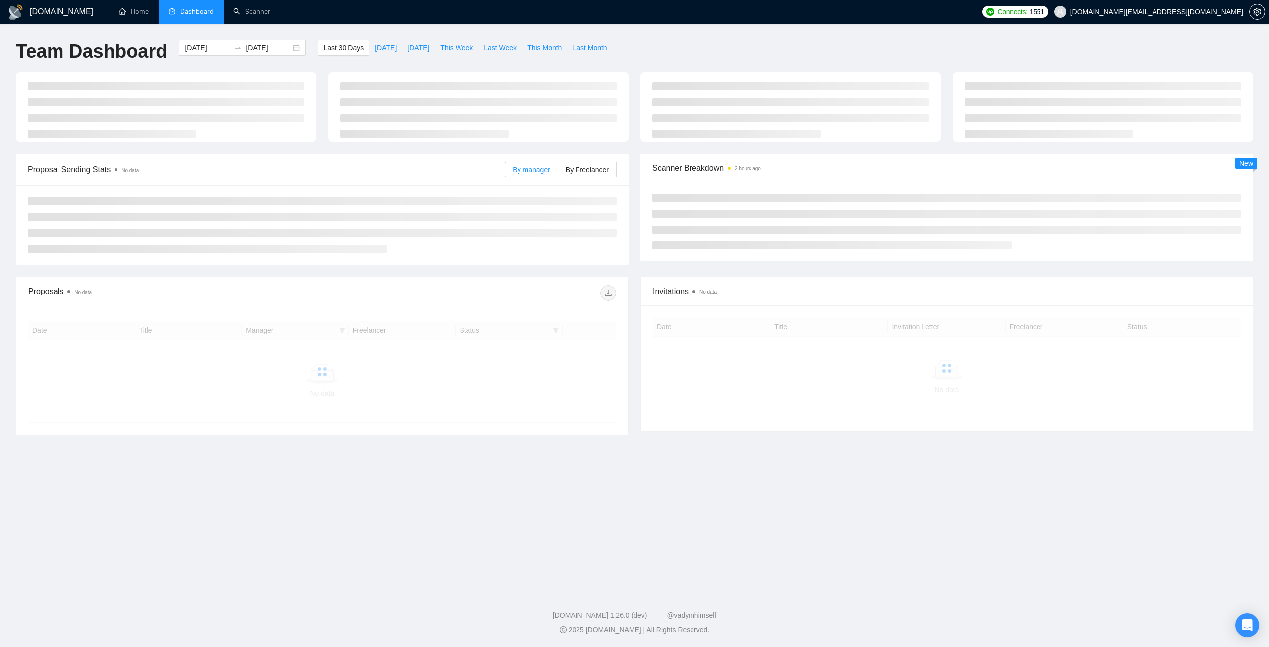  What do you see at coordinates (691, 615) in the screenshot?
I see `a: @vadymhimself` at bounding box center [691, 615].